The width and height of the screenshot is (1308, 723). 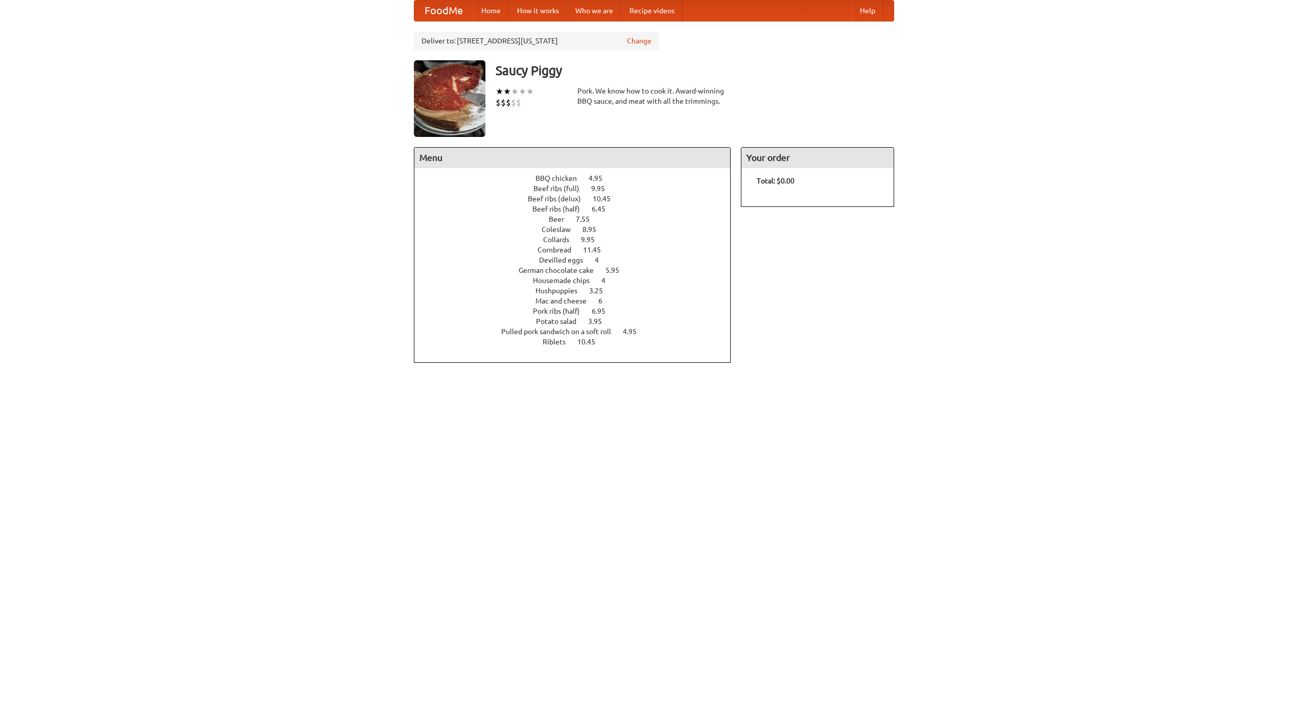 I want to click on a: Beef ribs (delux) 10.45, so click(x=578, y=199).